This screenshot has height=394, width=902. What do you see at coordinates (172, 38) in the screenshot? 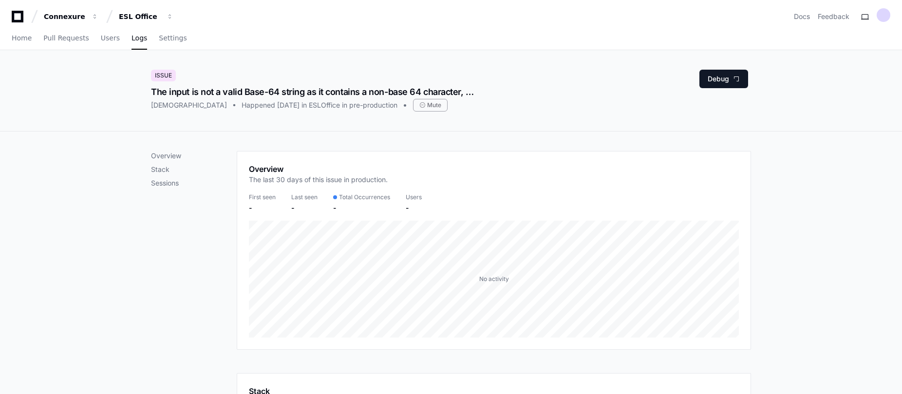
I see `a: Settings` at bounding box center [172, 38].